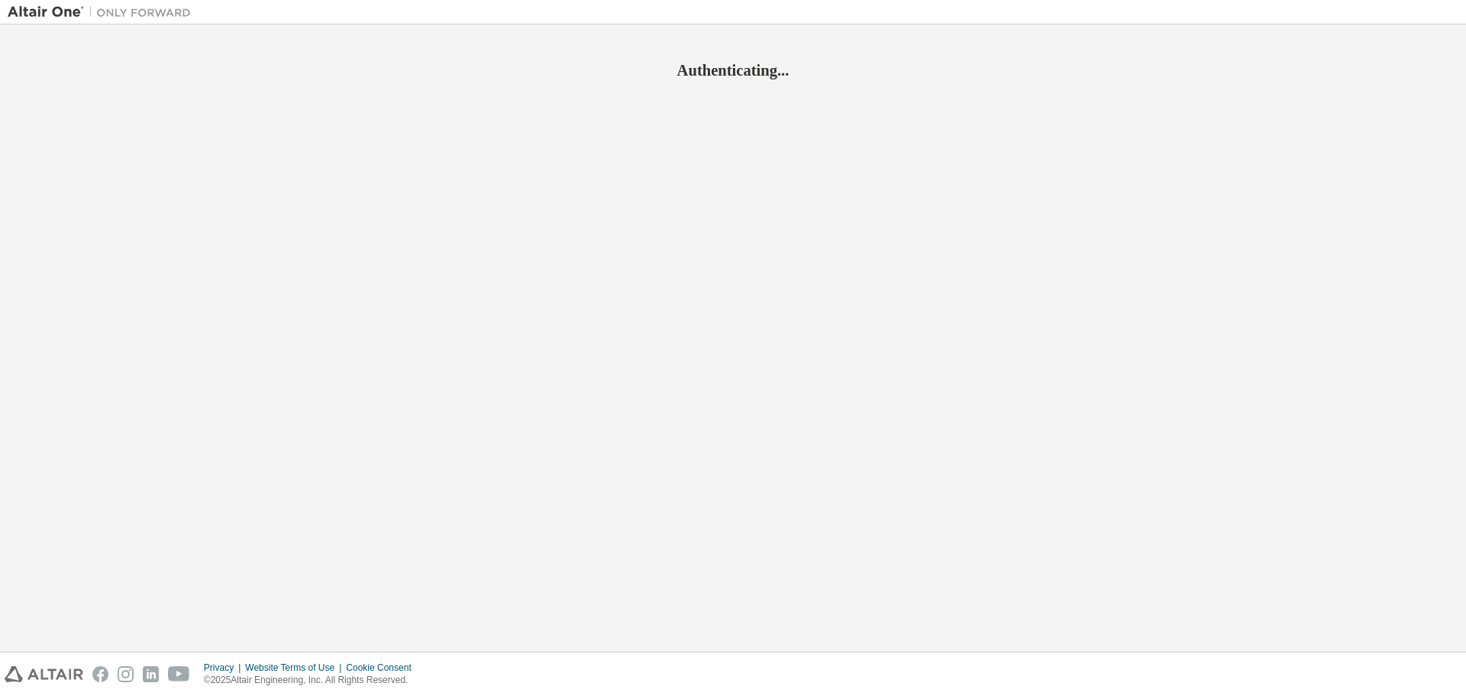  Describe the element at coordinates (296, 667) in the screenshot. I see `div: Website Terms of Use` at that location.